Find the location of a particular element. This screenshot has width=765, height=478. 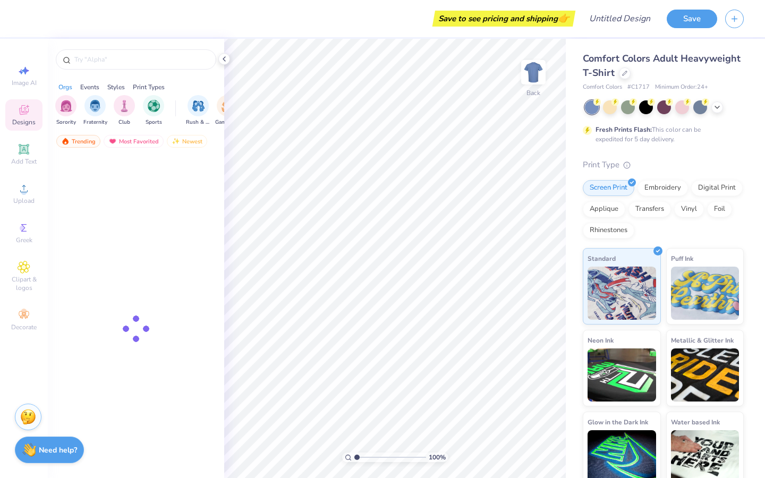

span: Image AI is located at coordinates (24, 83).